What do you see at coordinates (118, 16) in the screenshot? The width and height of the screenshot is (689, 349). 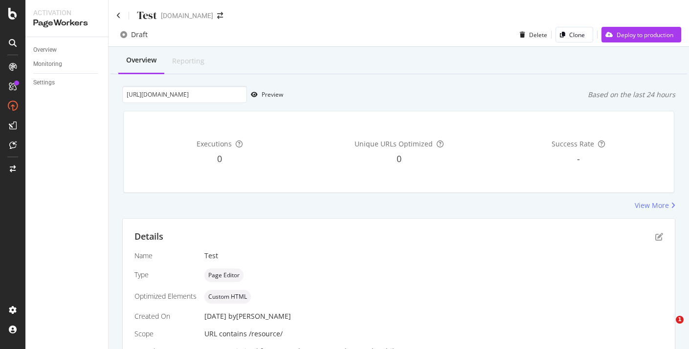 I see `a: Click to go back` at bounding box center [118, 16].